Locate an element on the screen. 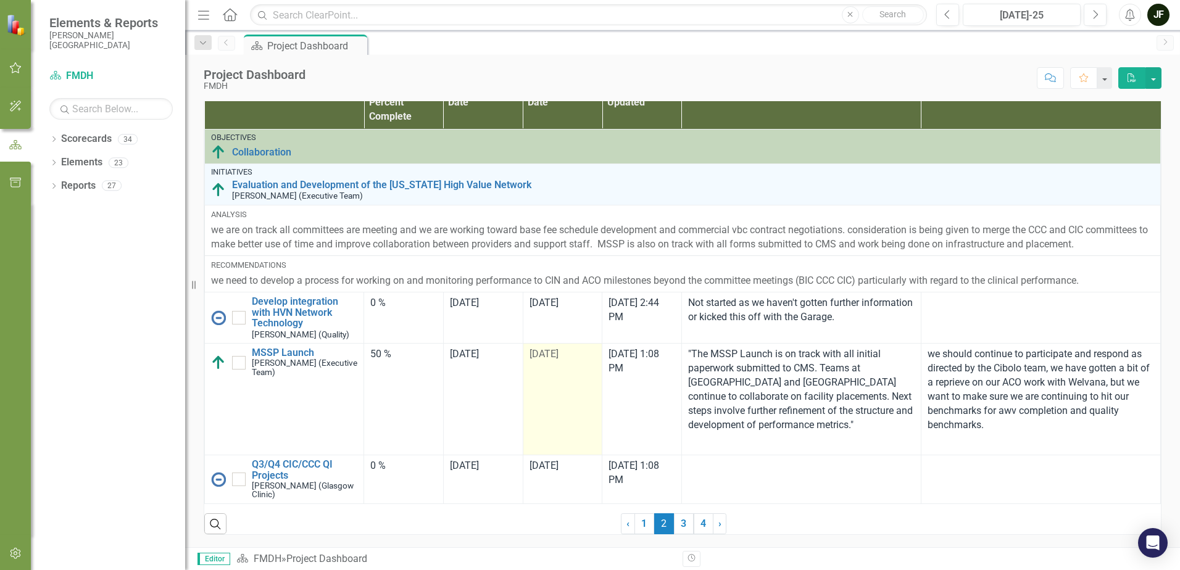 This screenshot has height=570, width=1180. img: ClearPoint Strategy is located at coordinates (17, 25).